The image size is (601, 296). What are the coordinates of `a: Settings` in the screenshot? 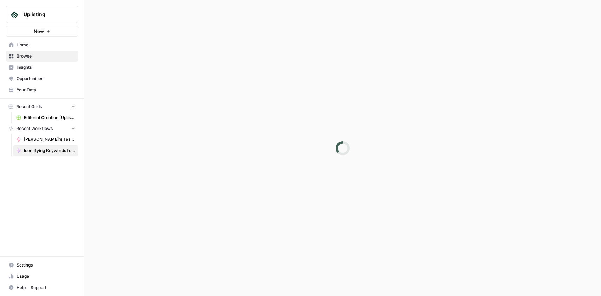 It's located at (42, 265).